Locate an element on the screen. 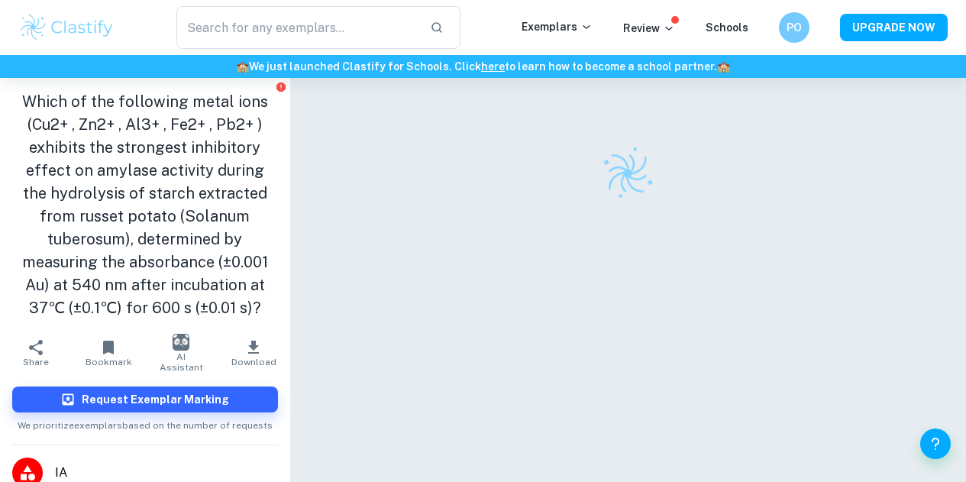 Image resolution: width=966 pixels, height=482 pixels. span: Download is located at coordinates (253, 362).